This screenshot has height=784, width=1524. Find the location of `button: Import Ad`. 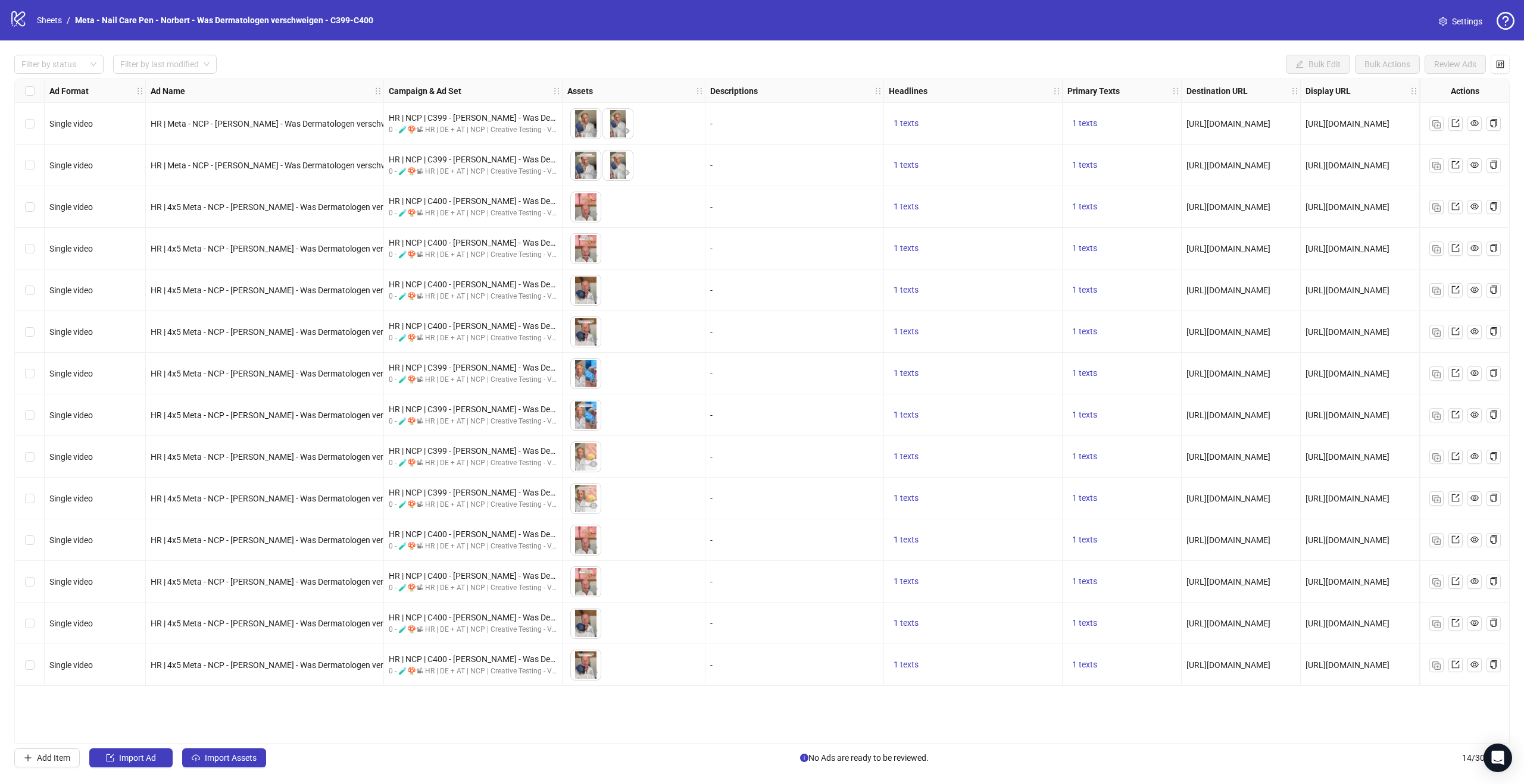

button: Import Ad is located at coordinates (131, 758).